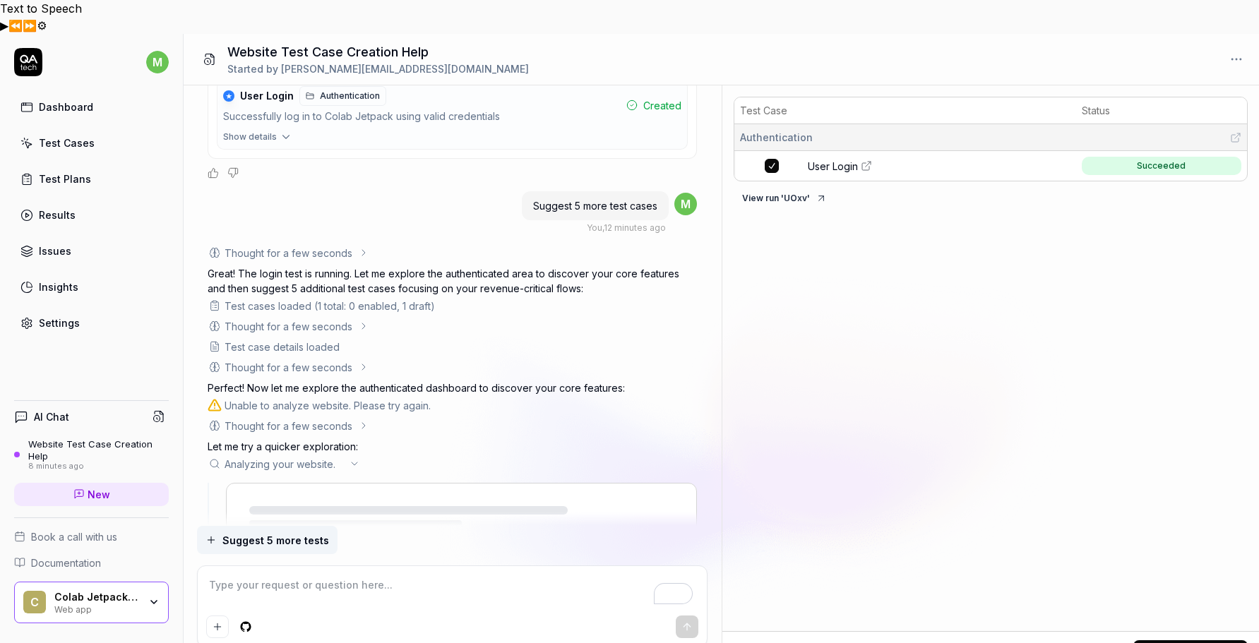  What do you see at coordinates (91, 563) in the screenshot?
I see `a: Documentation` at bounding box center [91, 563].